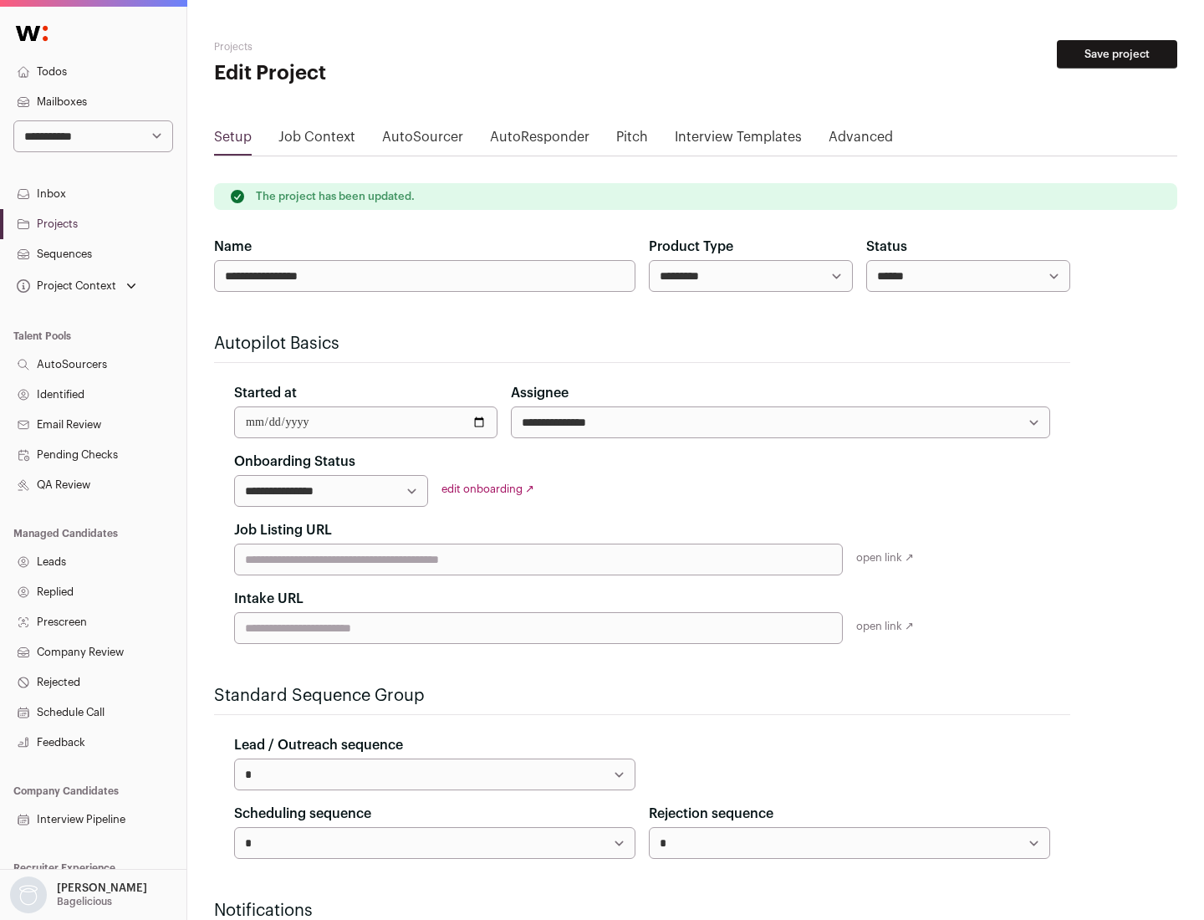 The image size is (1204, 920). I want to click on a: Pitch, so click(632, 140).